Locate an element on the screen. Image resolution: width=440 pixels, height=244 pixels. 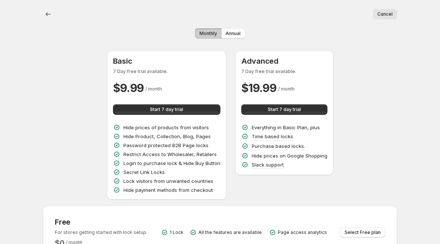
h3: Basic is located at coordinates (167, 61).